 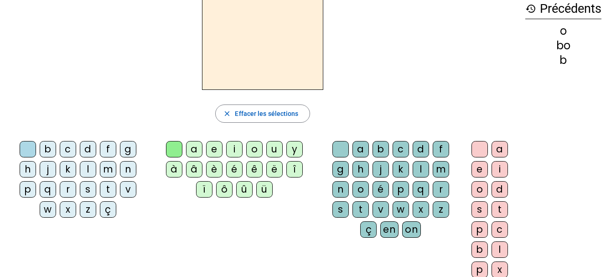 What do you see at coordinates (244, 189) in the screenshot?
I see `div: û` at bounding box center [244, 189].